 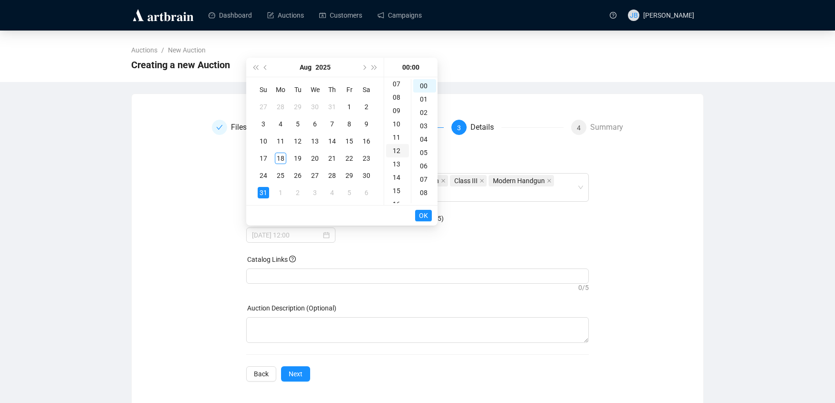 I want to click on div: 31, so click(x=332, y=107).